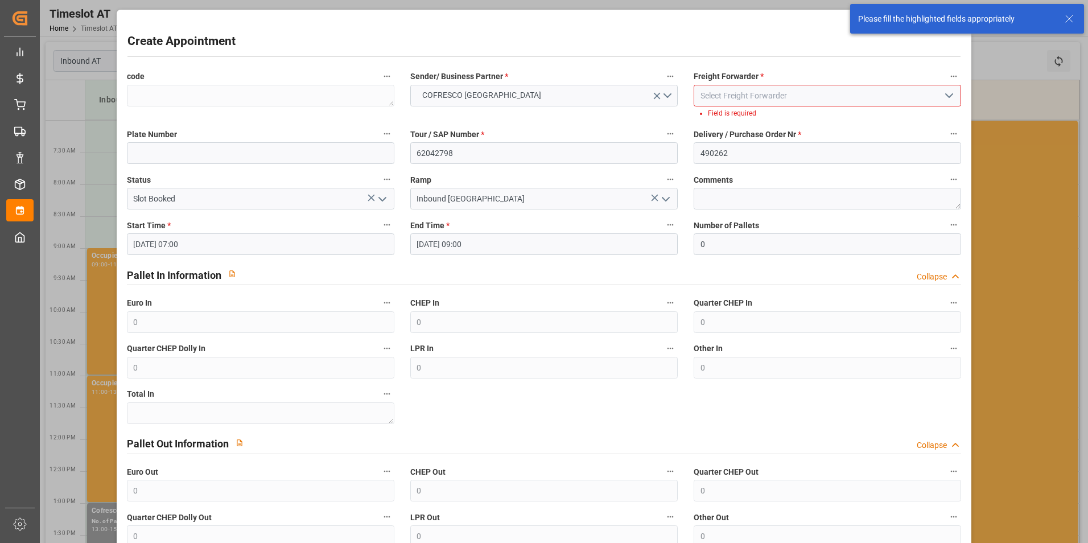 The height and width of the screenshot is (543, 1088). What do you see at coordinates (447, 134) in the screenshot?
I see `span: Tour / SAP Number` at bounding box center [447, 134].